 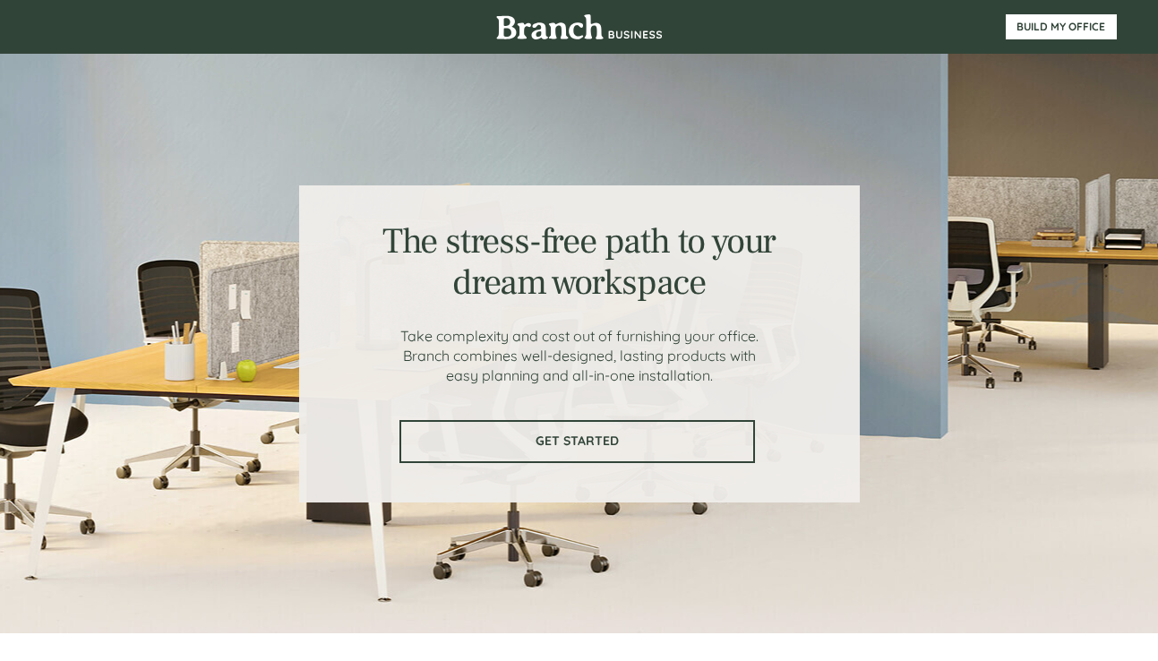 I want to click on input: Submit, so click(x=228, y=367).